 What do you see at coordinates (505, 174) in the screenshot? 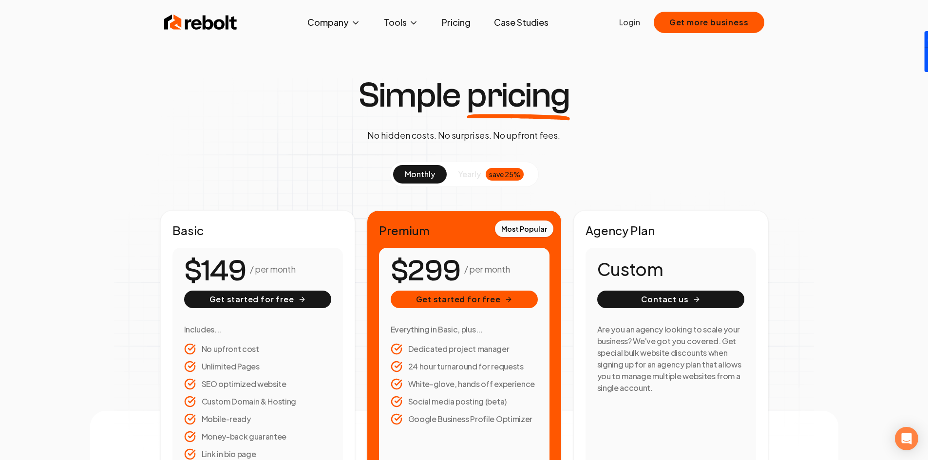
I see `div: save 25%` at bounding box center [505, 174].